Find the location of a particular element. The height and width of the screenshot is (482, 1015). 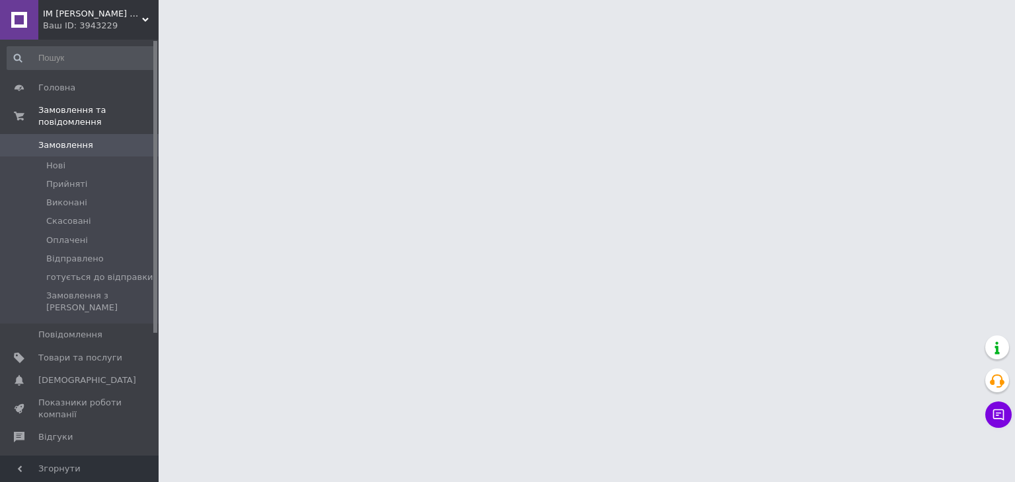

span: IM ДЖИМ FPV is located at coordinates (93, 14).